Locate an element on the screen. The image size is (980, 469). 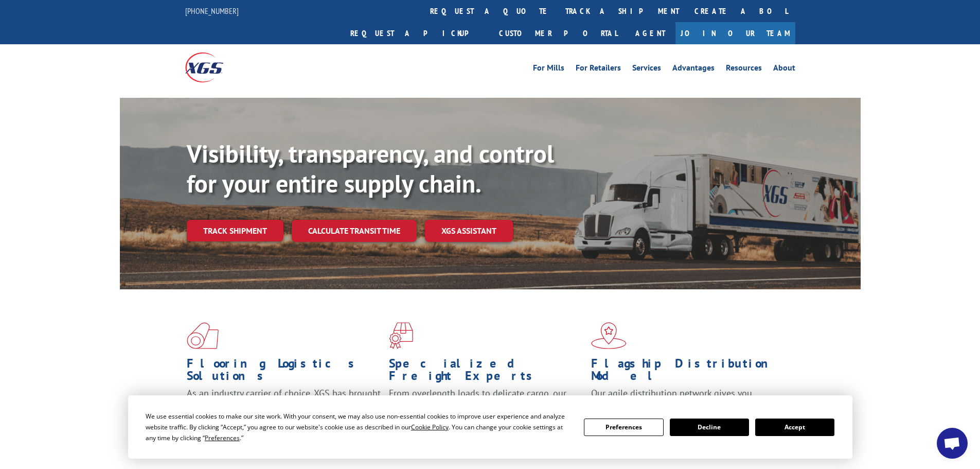
a: Calculate transit time is located at coordinates (354, 231).